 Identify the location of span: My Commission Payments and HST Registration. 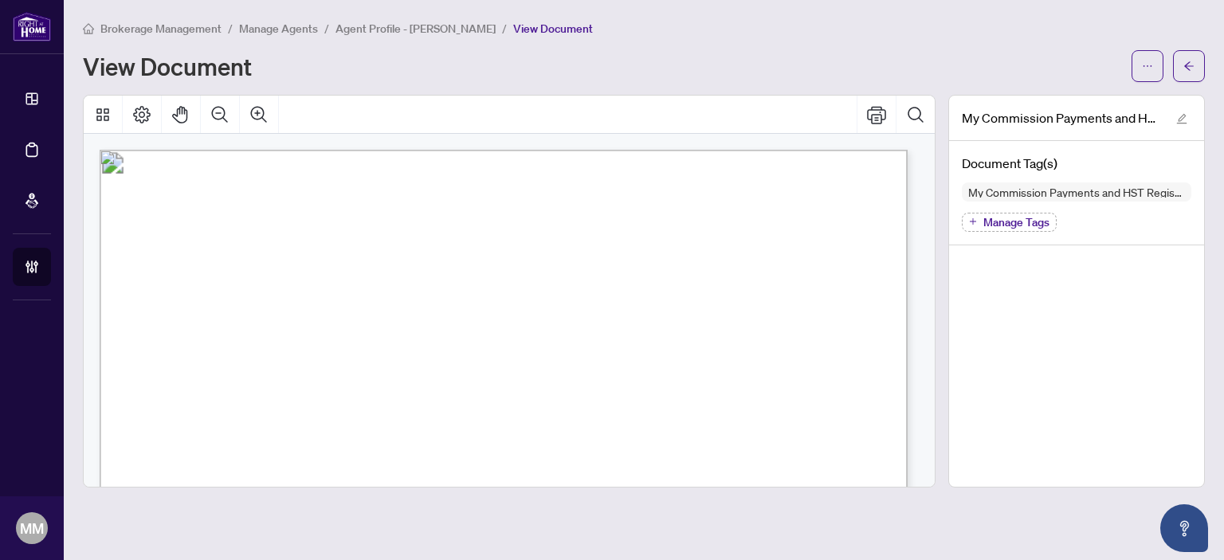
(1076, 192).